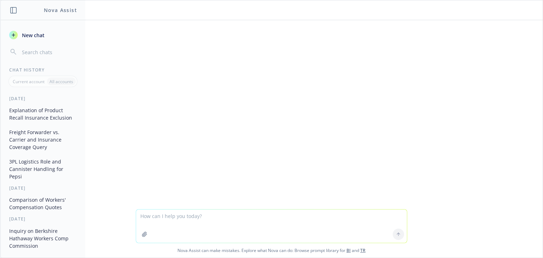 This screenshot has width=543, height=258. Describe the element at coordinates (363, 250) in the screenshot. I see `a: TR` at that location.